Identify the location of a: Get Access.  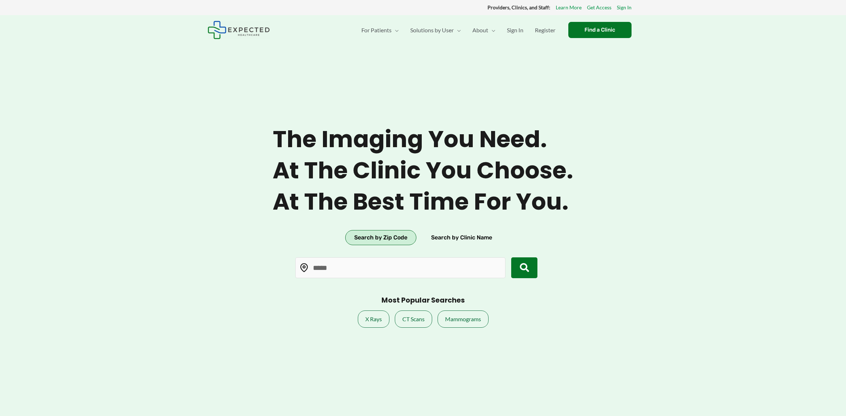
(599, 8).